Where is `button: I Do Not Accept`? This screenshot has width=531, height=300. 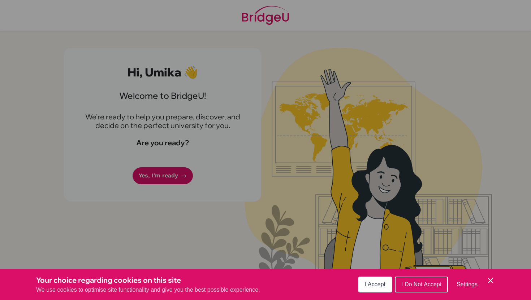 button: I Do Not Accept is located at coordinates (421, 285).